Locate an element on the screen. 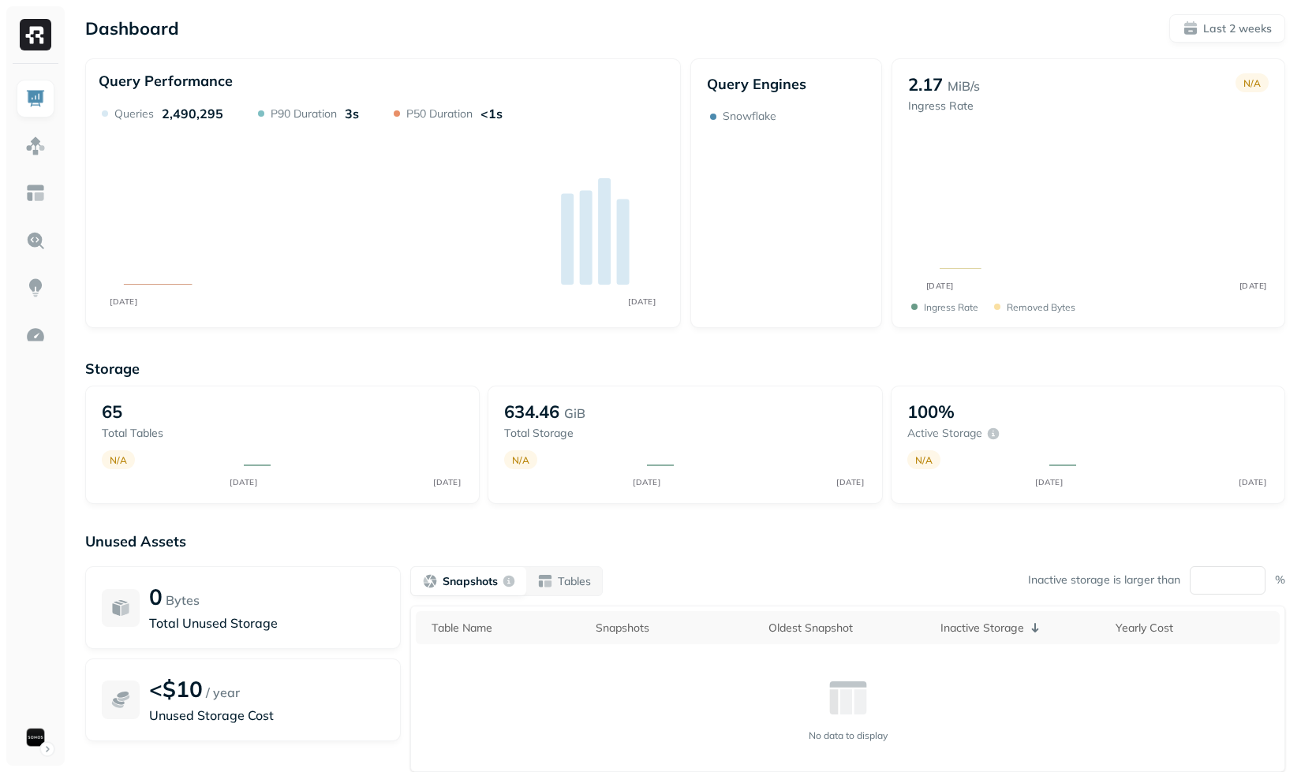  p: <1s is located at coordinates (492, 114).